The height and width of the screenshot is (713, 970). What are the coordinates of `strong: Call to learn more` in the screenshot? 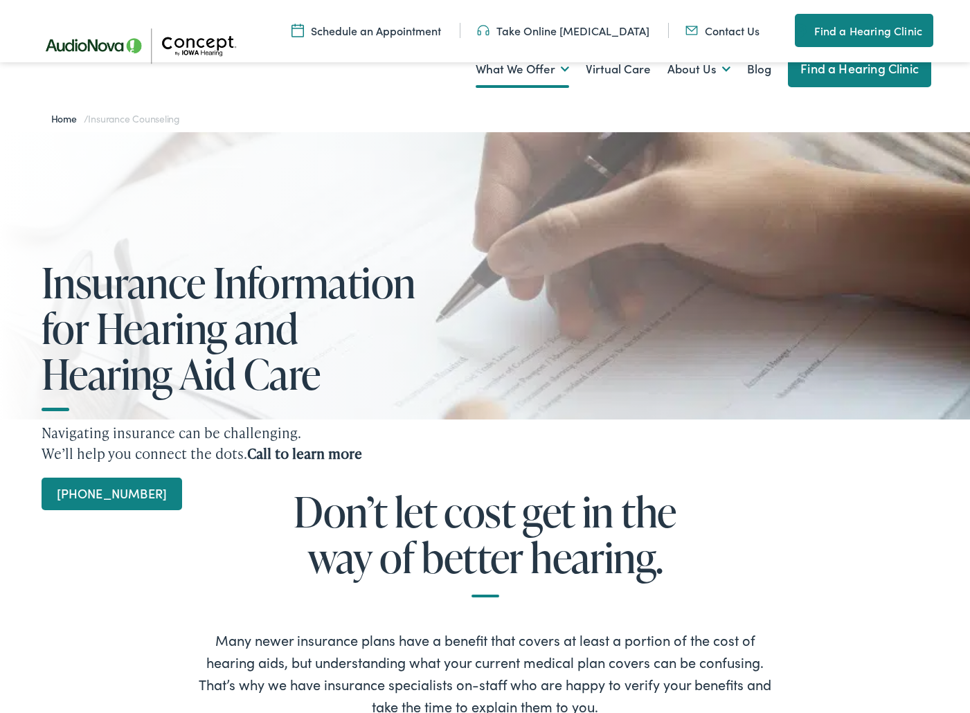 It's located at (305, 454).